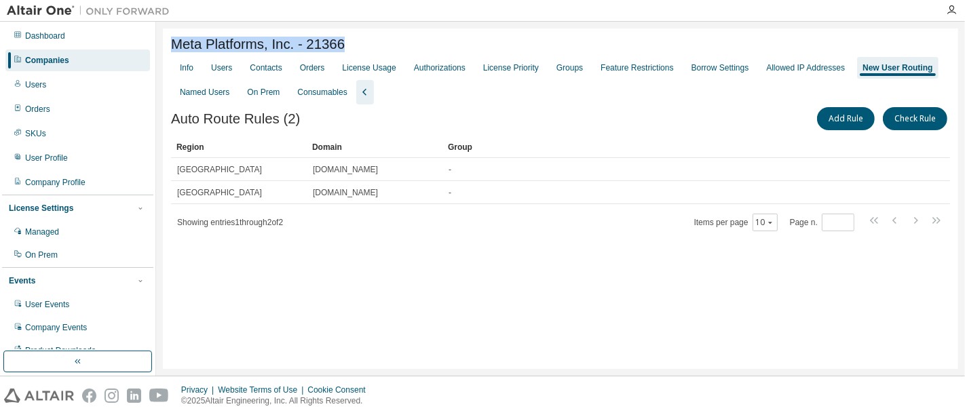 This screenshot has height=415, width=965. What do you see at coordinates (322, 92) in the screenshot?
I see `div: Consumables` at bounding box center [322, 92].